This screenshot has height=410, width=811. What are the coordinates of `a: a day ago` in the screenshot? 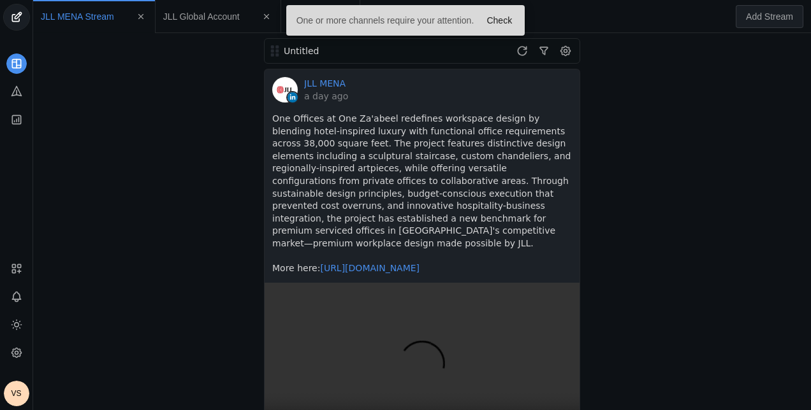 It's located at (326, 96).